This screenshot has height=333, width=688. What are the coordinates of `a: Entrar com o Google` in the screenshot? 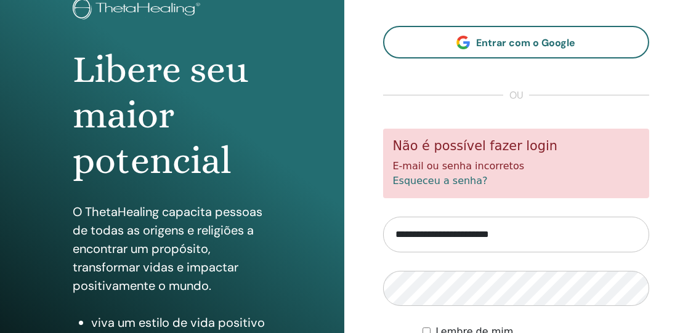 It's located at (516, 42).